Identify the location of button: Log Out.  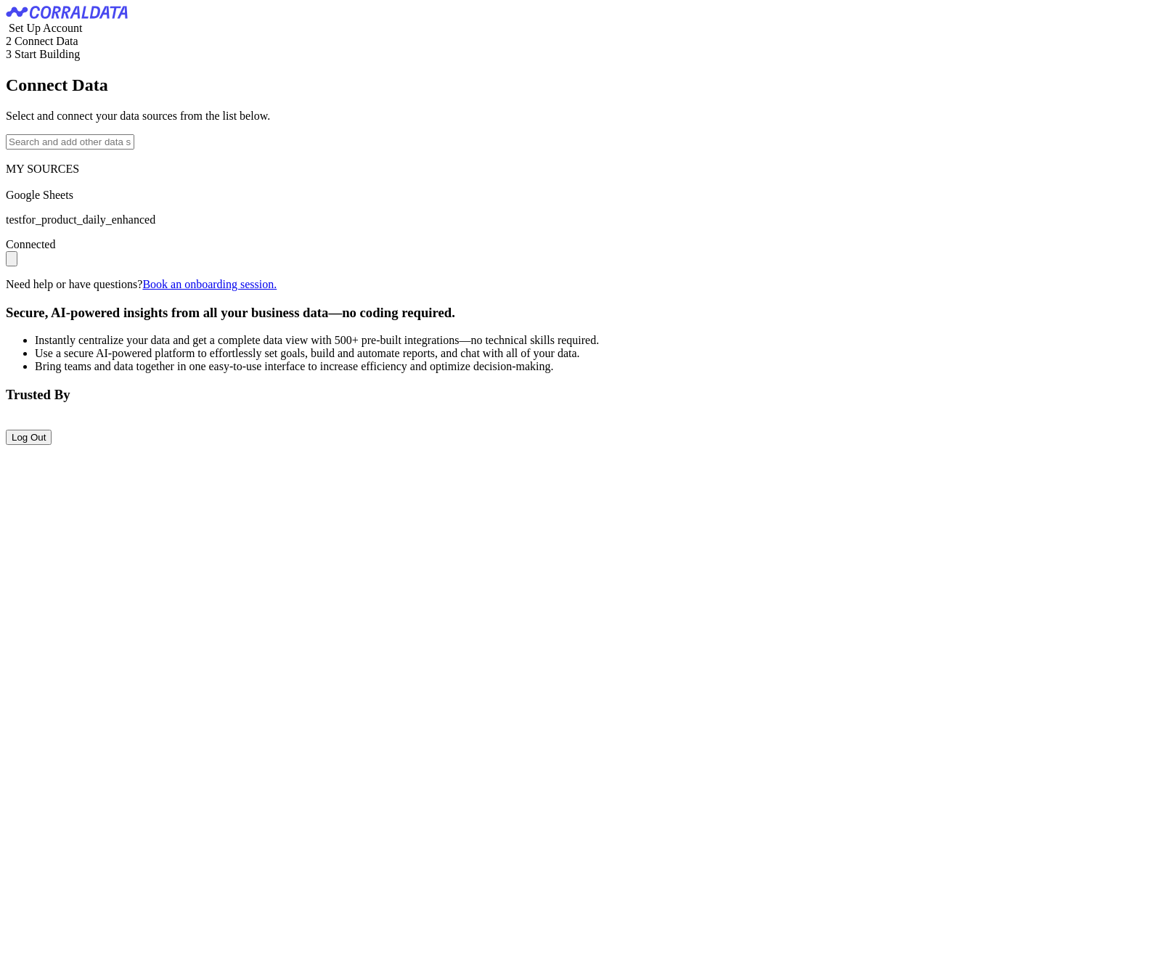
(28, 437).